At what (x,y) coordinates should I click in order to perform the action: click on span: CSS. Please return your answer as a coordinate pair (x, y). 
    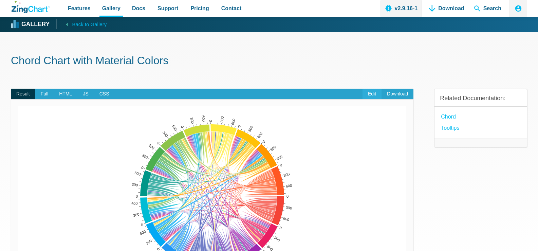
    Looking at the image, I should click on (104, 94).